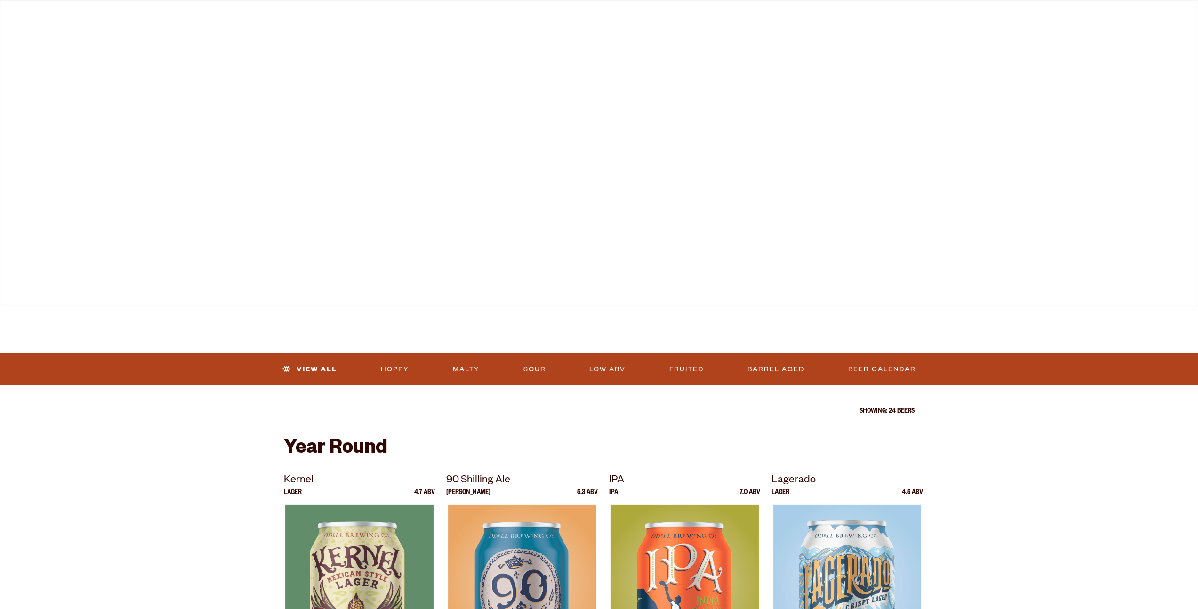 Image resolution: width=1198 pixels, height=609 pixels. I want to click on a: Barrel Aged, so click(776, 369).